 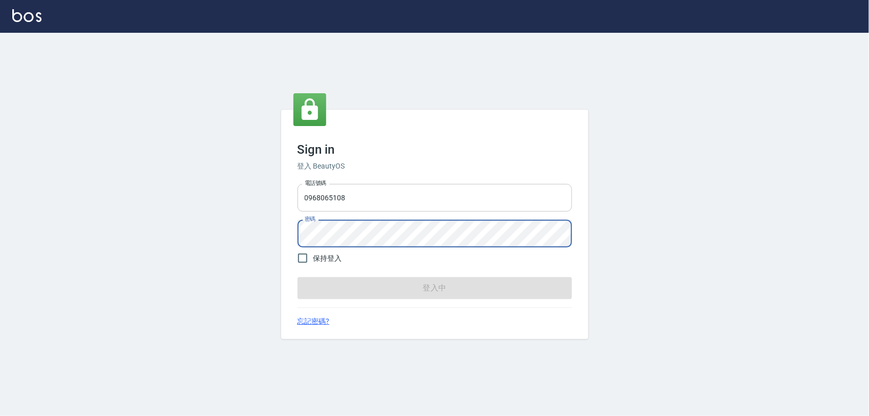 What do you see at coordinates (435, 166) in the screenshot?
I see `h6: 登入 BeautyOS` at bounding box center [435, 166].